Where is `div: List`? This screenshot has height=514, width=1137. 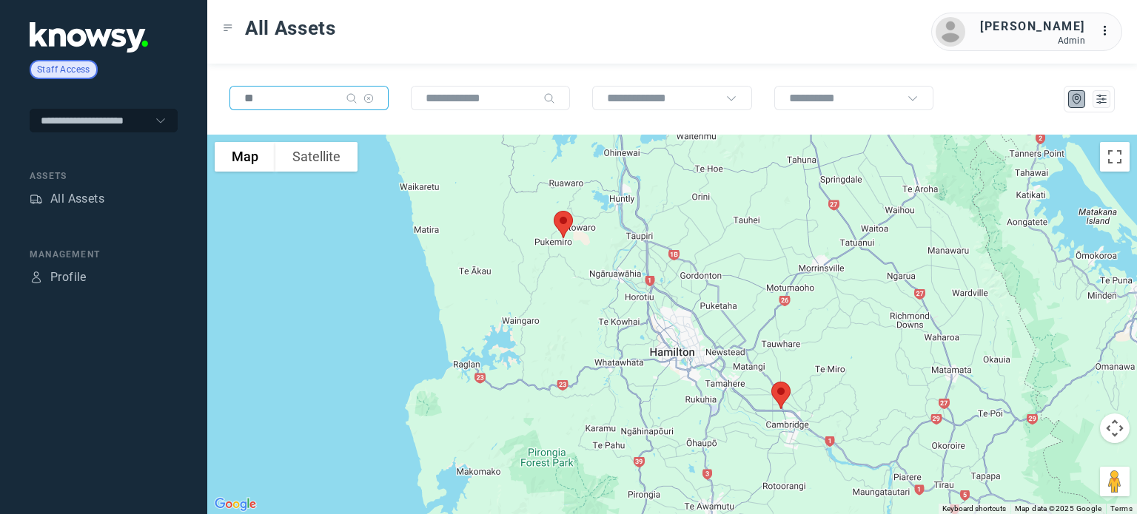 div: List is located at coordinates (1101, 99).